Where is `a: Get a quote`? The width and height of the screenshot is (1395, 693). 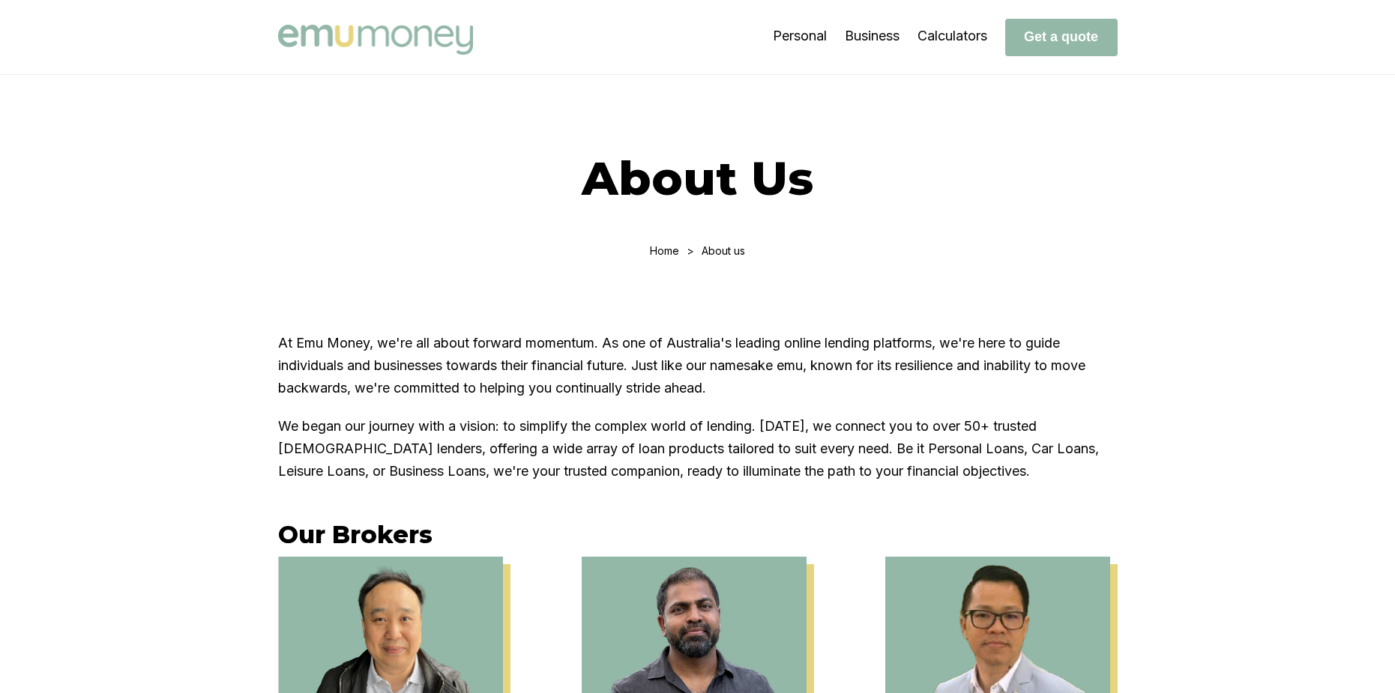 a: Get a quote is located at coordinates (1062, 36).